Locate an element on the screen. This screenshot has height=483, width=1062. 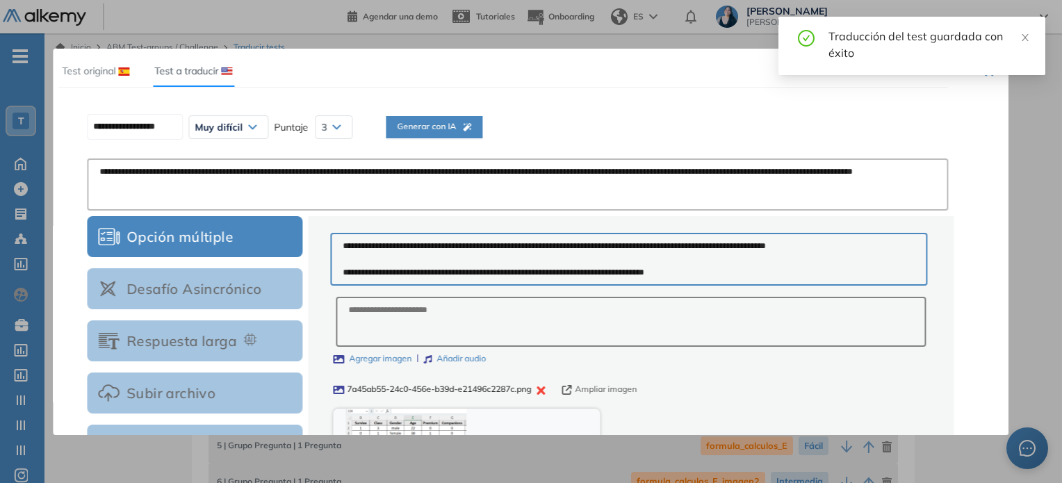
span: Muy difícil is located at coordinates (218, 127).